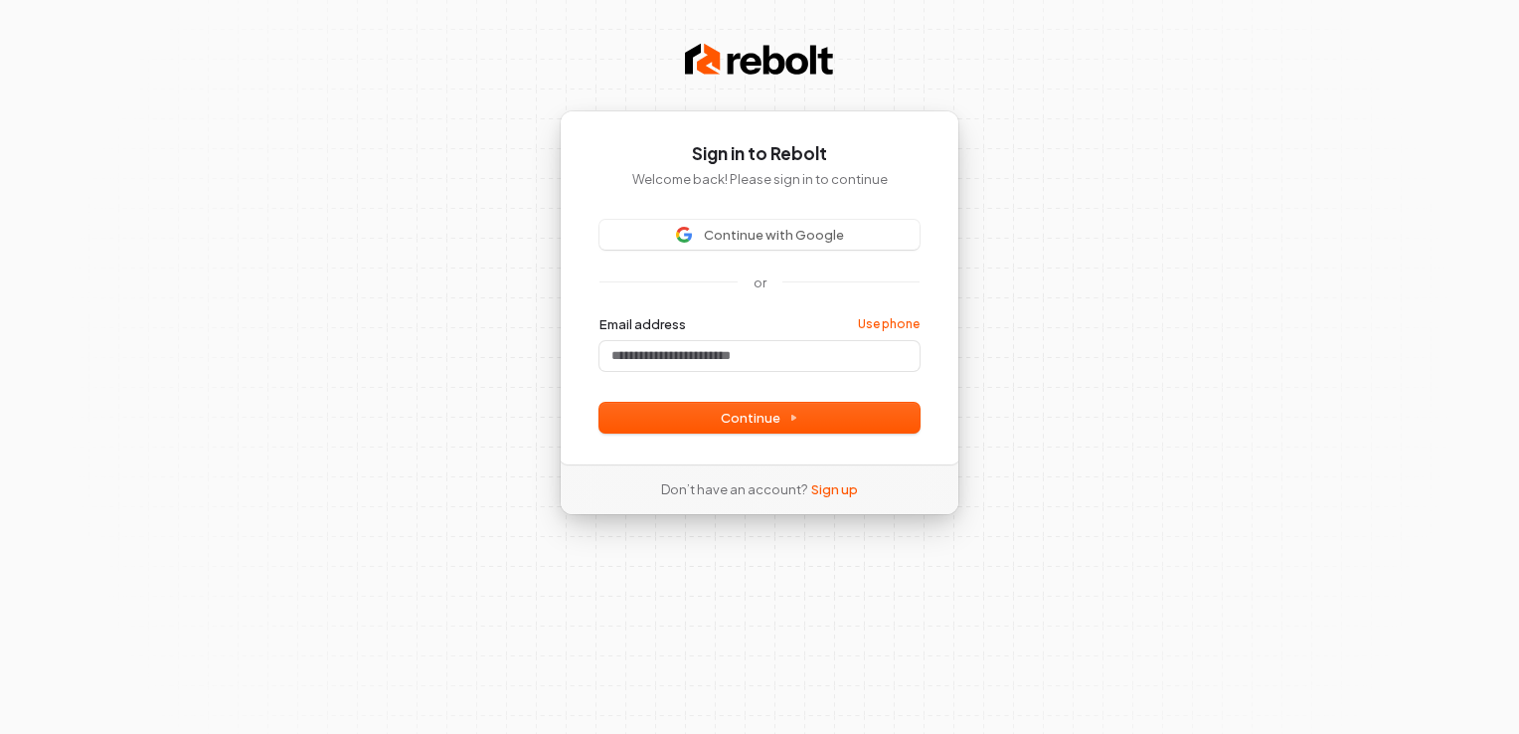 This screenshot has height=734, width=1519. What do you see at coordinates (759, 418) in the screenshot?
I see `button: Continue` at bounding box center [759, 418].